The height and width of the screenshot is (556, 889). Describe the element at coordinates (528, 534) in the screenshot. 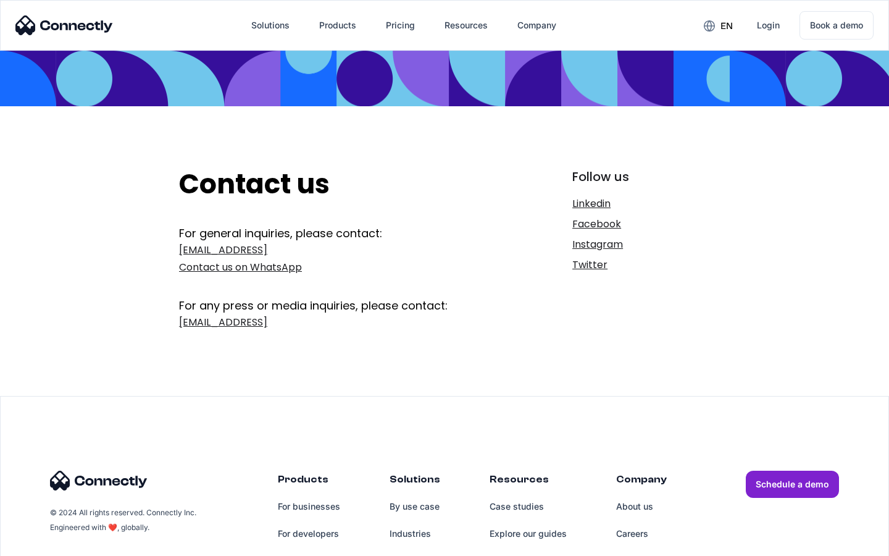

I see `a: Explore our guides` at that location.